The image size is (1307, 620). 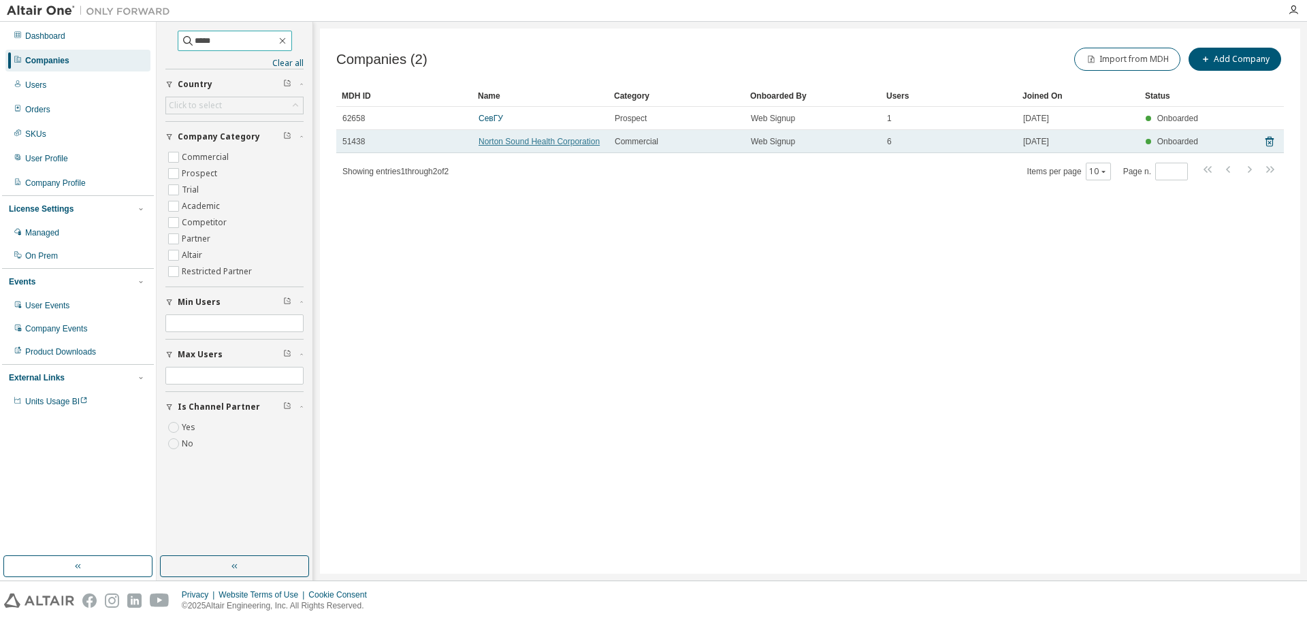 I want to click on span: Companies (2), so click(x=382, y=59).